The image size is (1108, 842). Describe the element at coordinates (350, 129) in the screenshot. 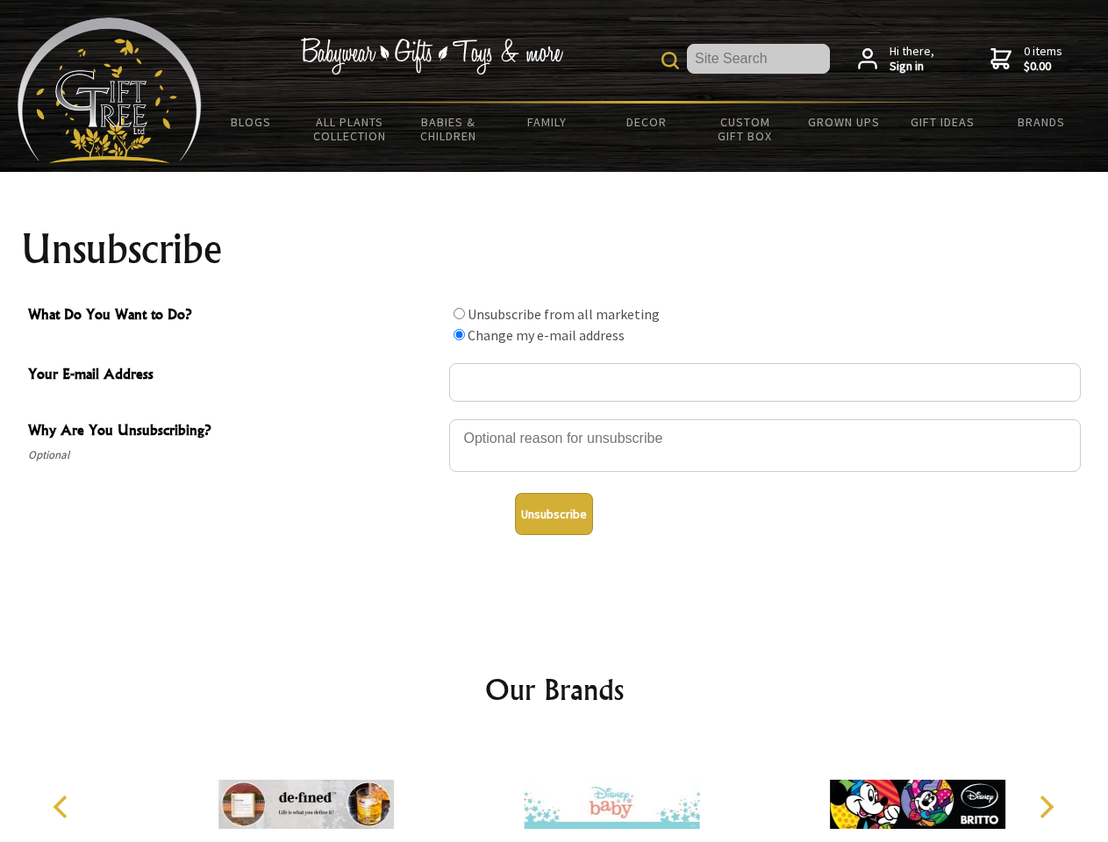

I see `a: All Plants Collection` at that location.